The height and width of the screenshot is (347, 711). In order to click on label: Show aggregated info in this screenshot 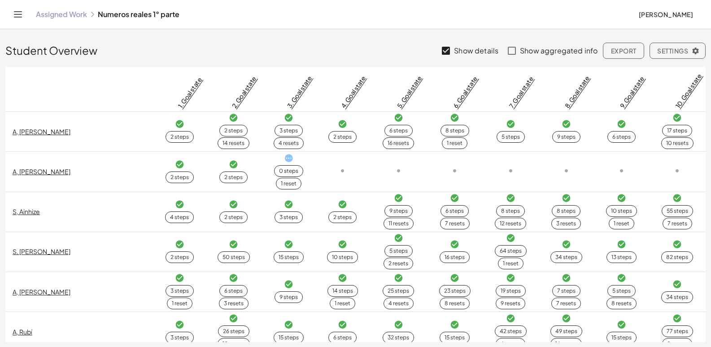, I will do `click(558, 51)`.